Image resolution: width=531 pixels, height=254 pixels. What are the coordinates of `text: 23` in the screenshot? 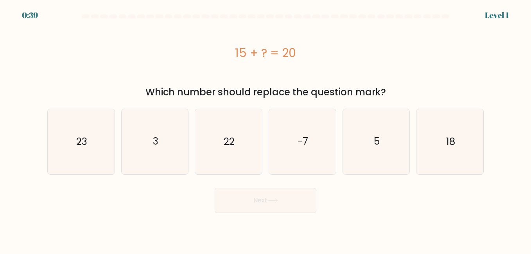 It's located at (82, 142).